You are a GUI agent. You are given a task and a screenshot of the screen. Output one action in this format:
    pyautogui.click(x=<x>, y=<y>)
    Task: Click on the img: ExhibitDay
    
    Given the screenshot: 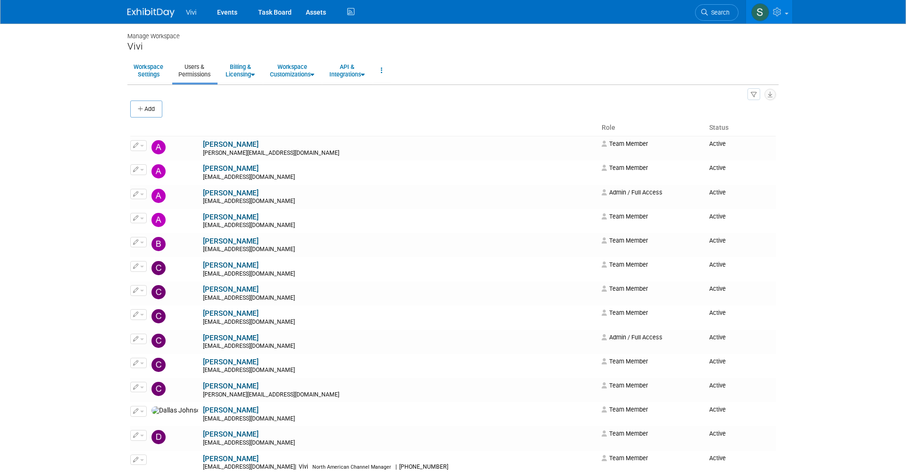 What is the action you would take?
    pyautogui.click(x=151, y=13)
    